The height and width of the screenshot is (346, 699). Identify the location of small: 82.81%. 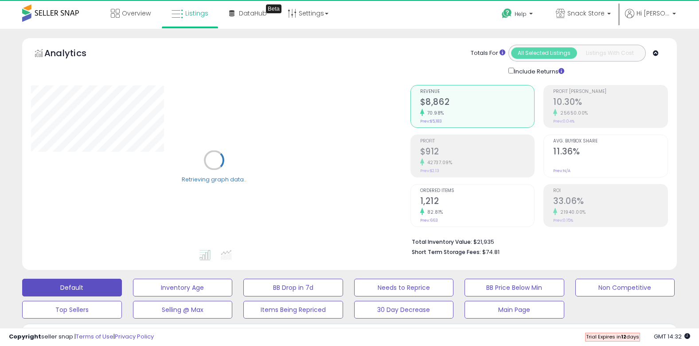
(433, 212).